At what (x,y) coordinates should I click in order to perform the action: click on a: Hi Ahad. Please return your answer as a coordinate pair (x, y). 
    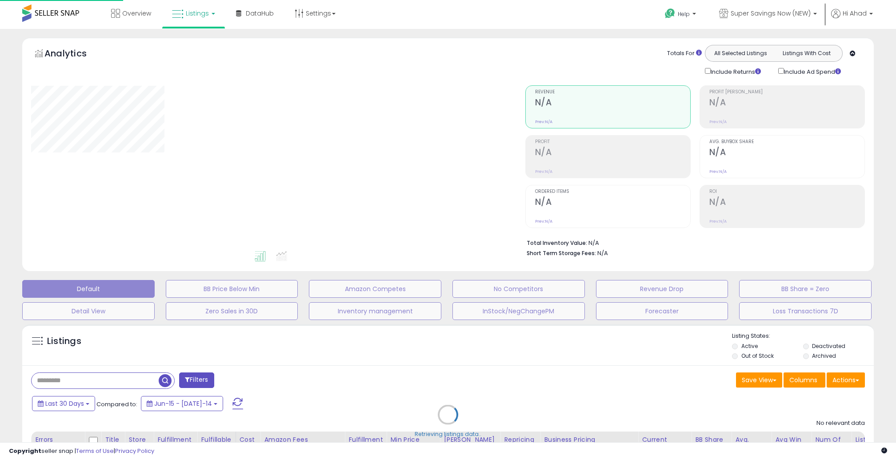
    Looking at the image, I should click on (852, 19).